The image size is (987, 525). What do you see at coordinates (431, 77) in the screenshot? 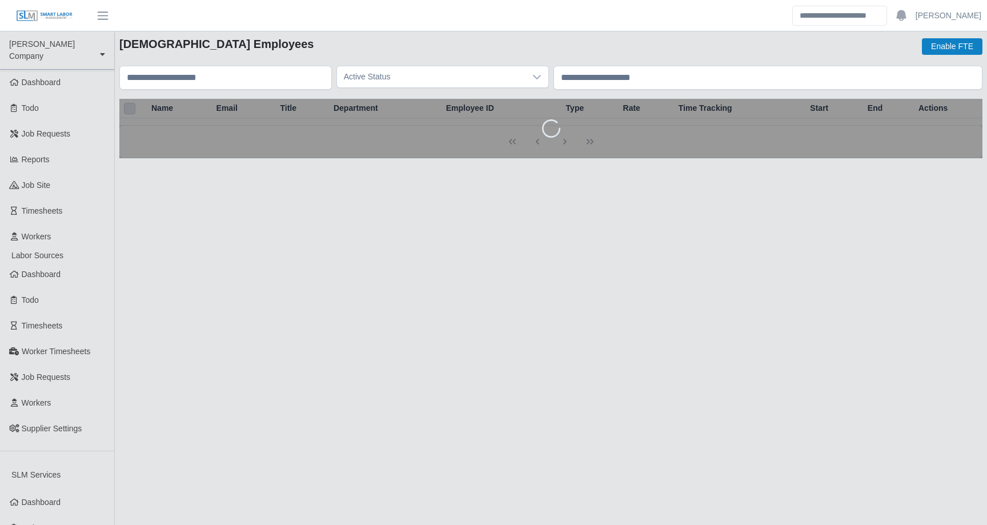
I see `span: Active Status` at bounding box center [431, 77].